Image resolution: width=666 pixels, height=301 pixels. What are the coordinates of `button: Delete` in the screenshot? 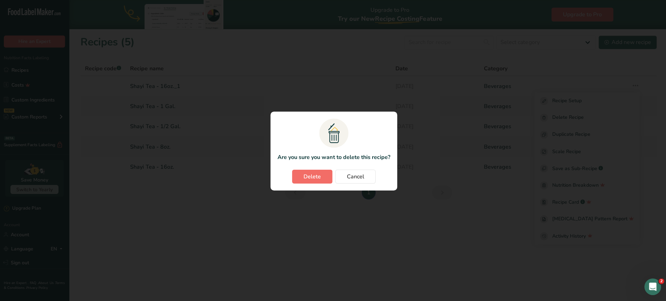 It's located at (311, 176).